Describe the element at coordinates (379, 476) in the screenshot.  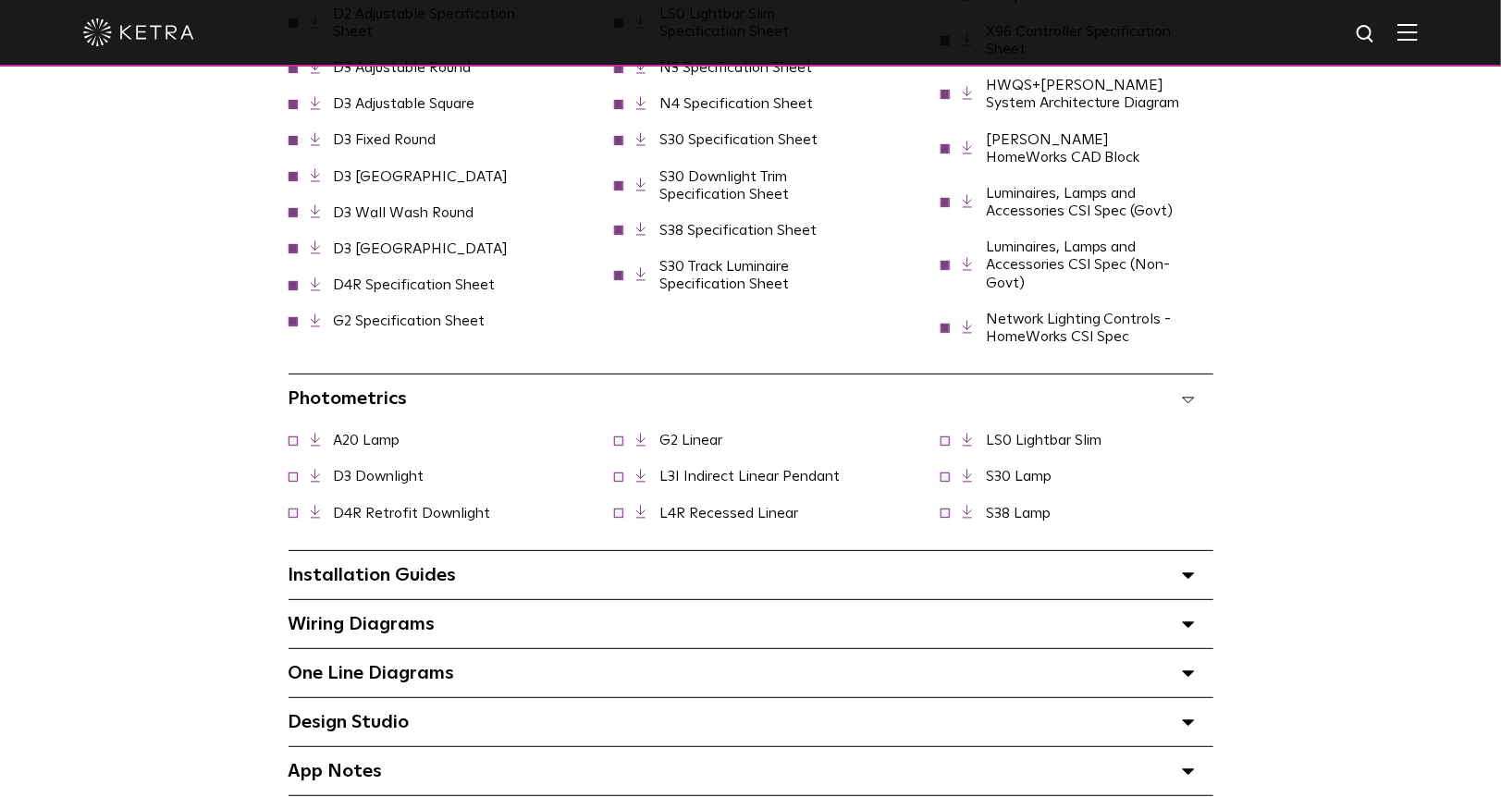
I see `a: D3 Downlight` at that location.